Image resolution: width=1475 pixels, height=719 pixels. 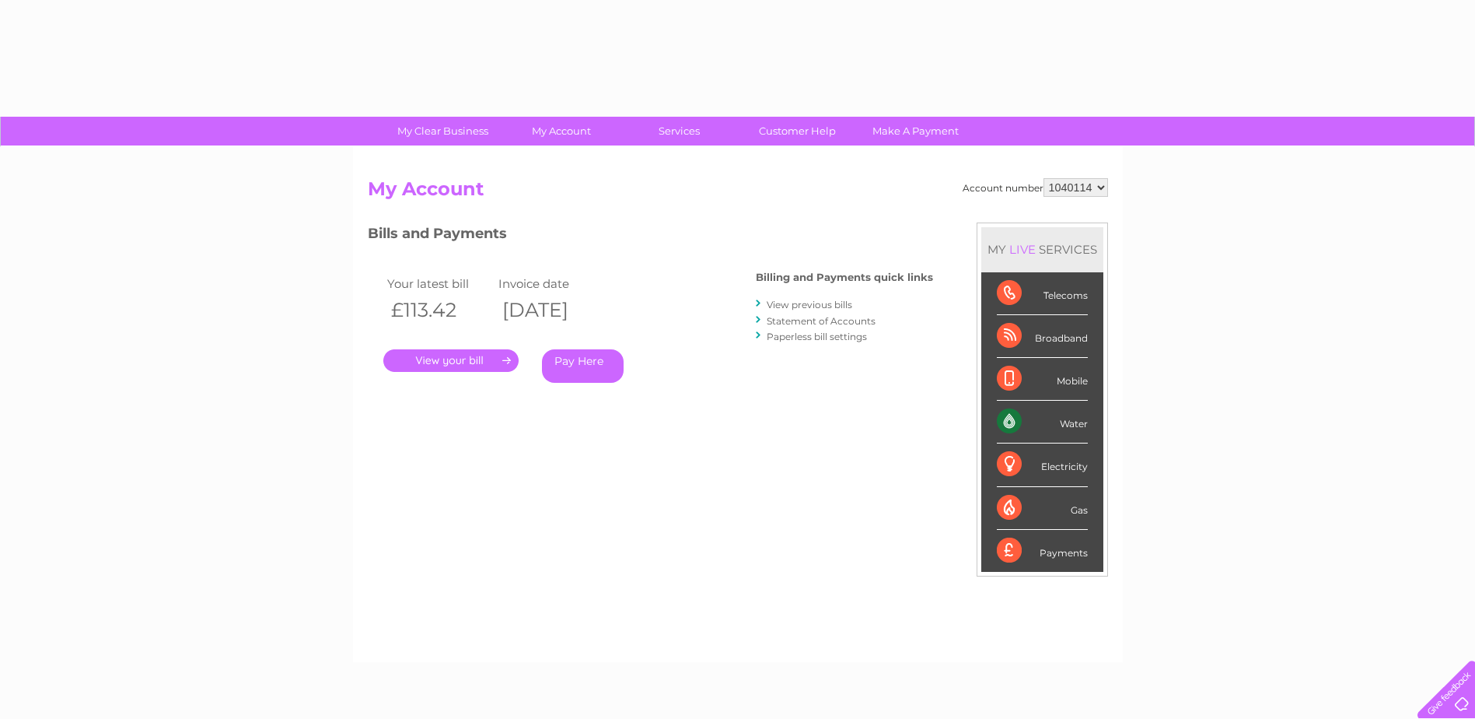 I want to click on h2: My Account, so click(x=738, y=193).